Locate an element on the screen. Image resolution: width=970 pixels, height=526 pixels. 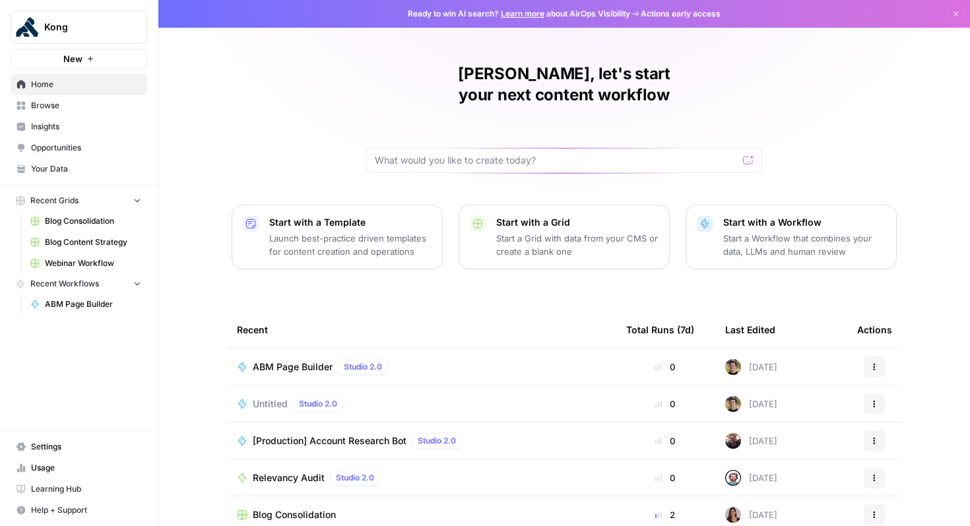
a: UntitledStudio 2.0 is located at coordinates (421, 404).